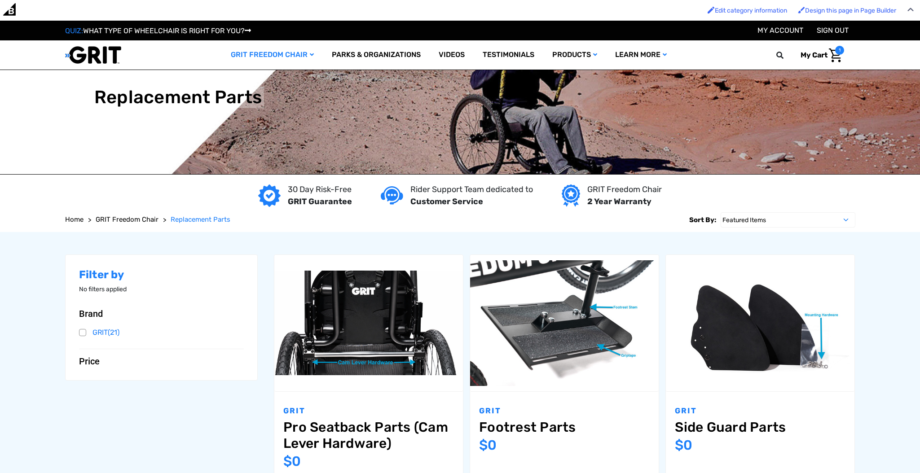 This screenshot has width=920, height=473. I want to click on span: Replacement Parts, so click(200, 219).